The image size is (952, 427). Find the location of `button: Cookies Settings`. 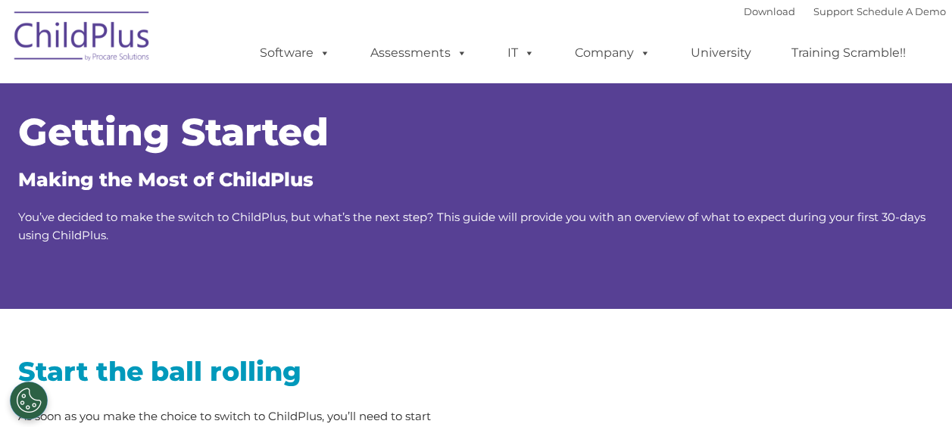

button: Cookies Settings is located at coordinates (29, 400).